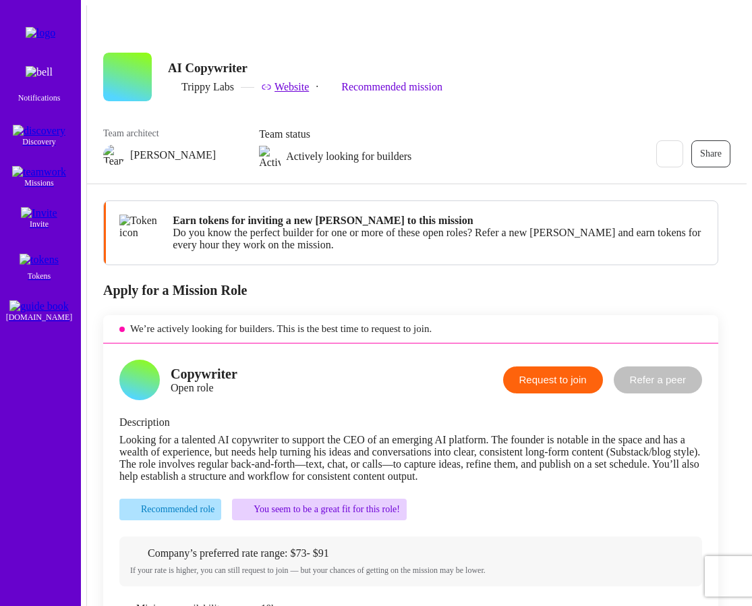 This screenshot has width=752, height=606. Describe the element at coordinates (411, 553) in the screenshot. I see `div: Company’s preferred rate range: $ 73 - $ 91` at that location.